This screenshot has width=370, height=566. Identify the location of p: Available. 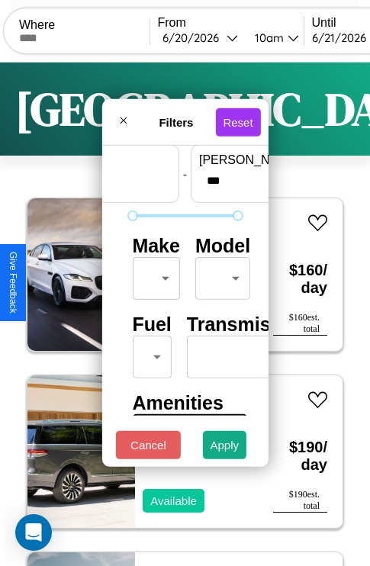
(173, 500).